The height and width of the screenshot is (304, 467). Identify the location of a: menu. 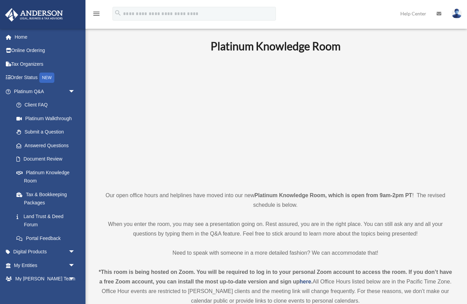
(96, 15).